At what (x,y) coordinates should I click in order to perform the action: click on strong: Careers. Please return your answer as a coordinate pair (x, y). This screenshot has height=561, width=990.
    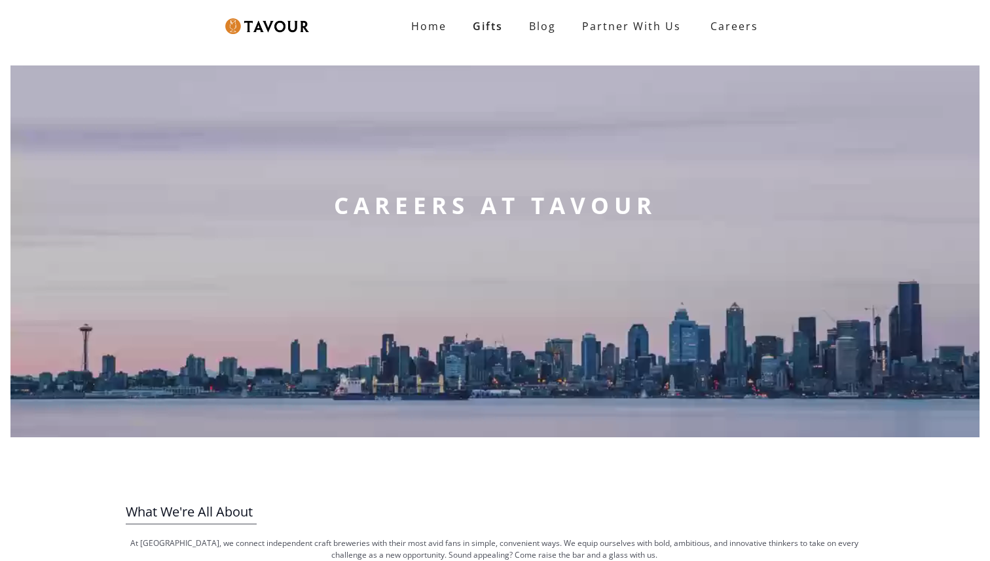
    Looking at the image, I should click on (734, 26).